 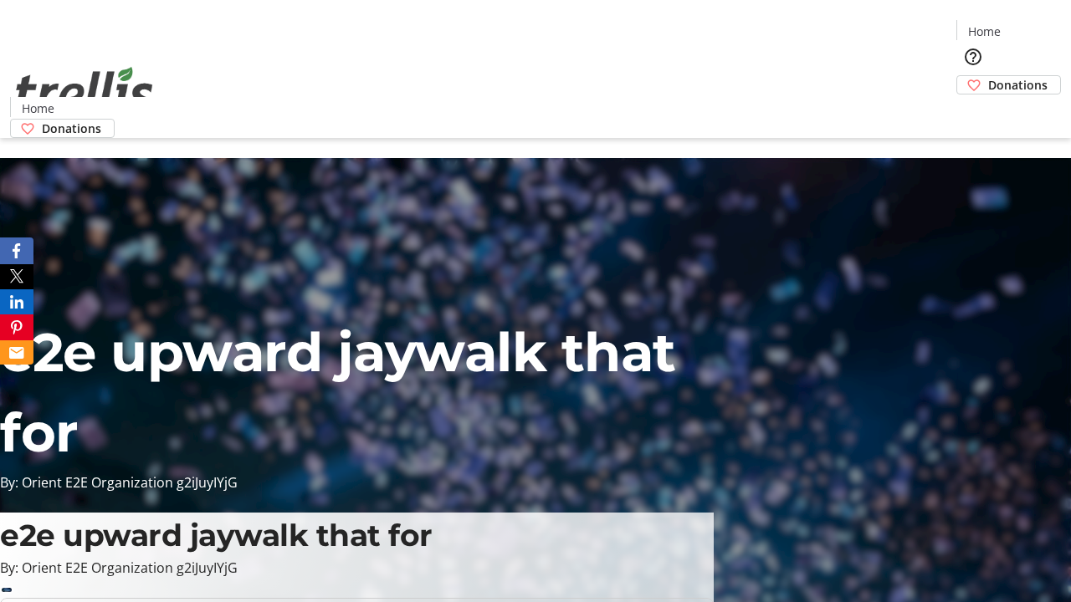 What do you see at coordinates (973, 57) in the screenshot?
I see `button: Help` at bounding box center [973, 57].